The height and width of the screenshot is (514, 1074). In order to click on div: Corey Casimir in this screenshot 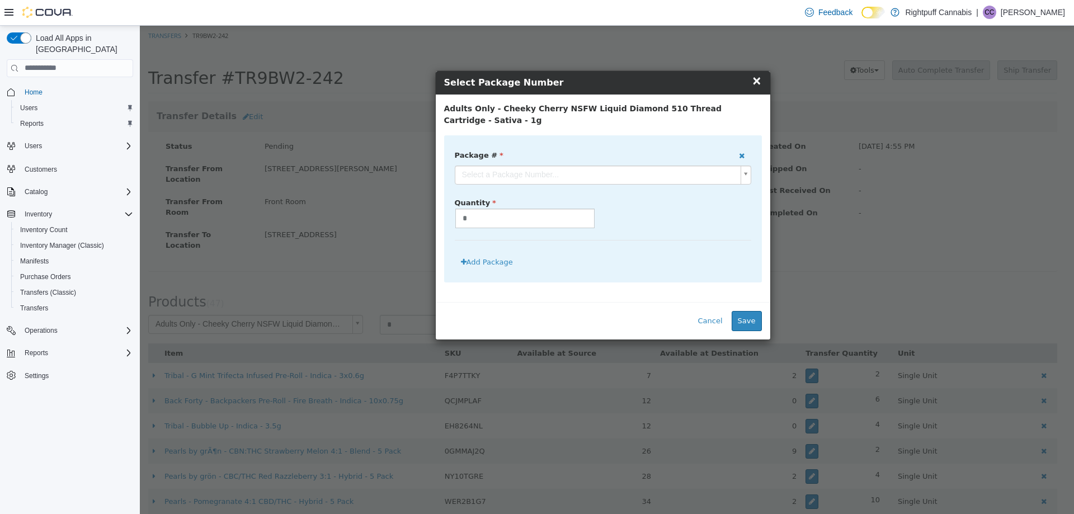, I will do `click(990, 12)`.